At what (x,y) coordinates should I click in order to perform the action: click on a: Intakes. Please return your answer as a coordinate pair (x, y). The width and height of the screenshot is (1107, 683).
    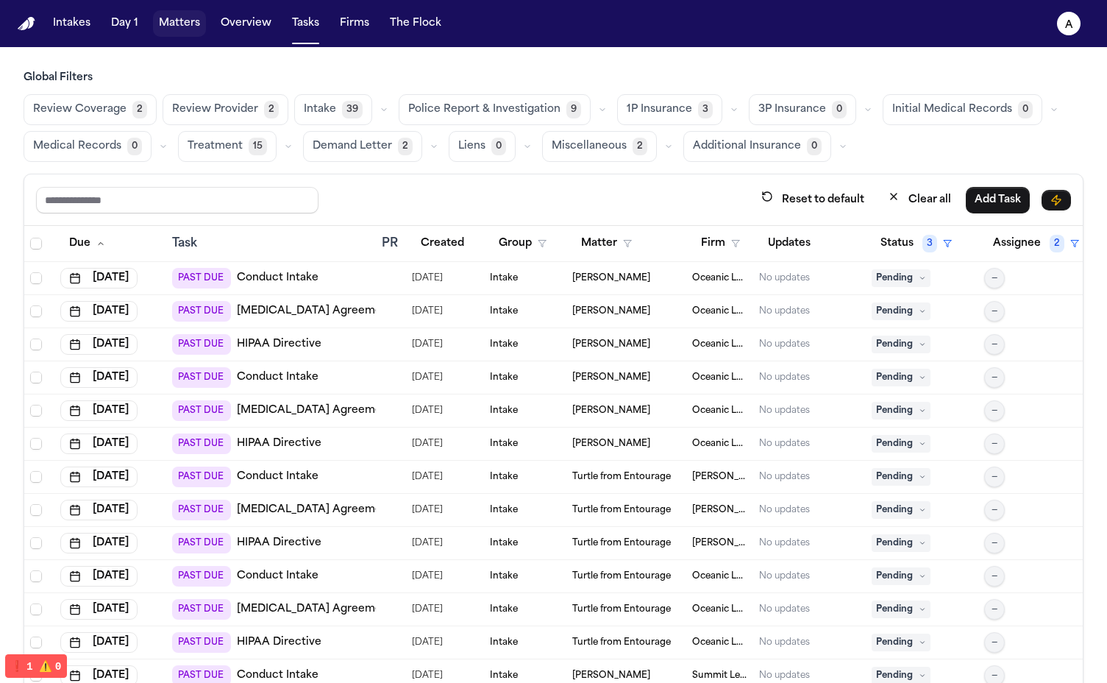
    Looking at the image, I should click on (71, 24).